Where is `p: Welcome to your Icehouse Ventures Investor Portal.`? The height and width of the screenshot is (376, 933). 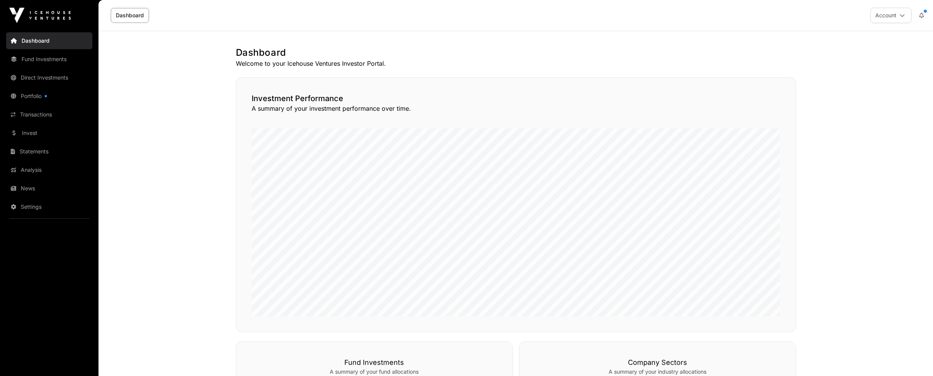 p: Welcome to your Icehouse Ventures Investor Portal. is located at coordinates (516, 64).